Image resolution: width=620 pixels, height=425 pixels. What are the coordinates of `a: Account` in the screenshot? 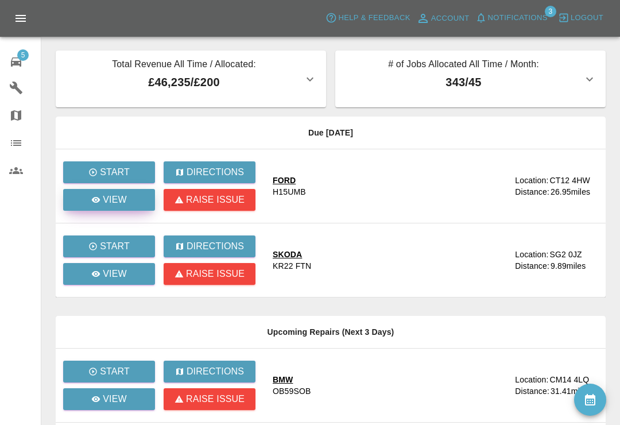 It's located at (443, 18).